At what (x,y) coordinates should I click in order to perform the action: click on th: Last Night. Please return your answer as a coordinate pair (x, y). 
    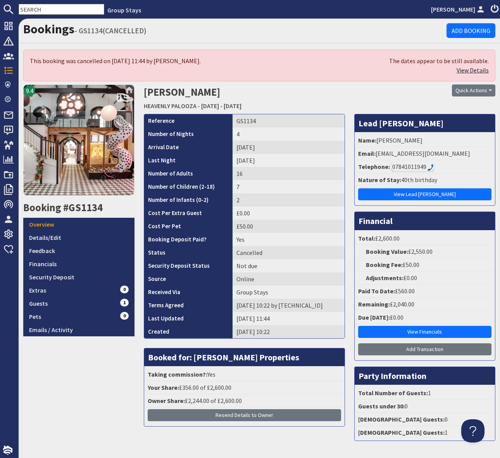
    Looking at the image, I should click on (188, 161).